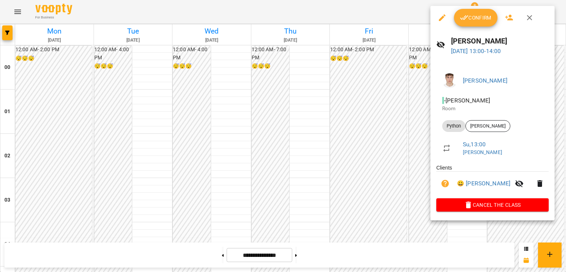  I want to click on img: 8fe045a9c59afd95b04cf3756caf59e6.jpg, so click(450, 81).